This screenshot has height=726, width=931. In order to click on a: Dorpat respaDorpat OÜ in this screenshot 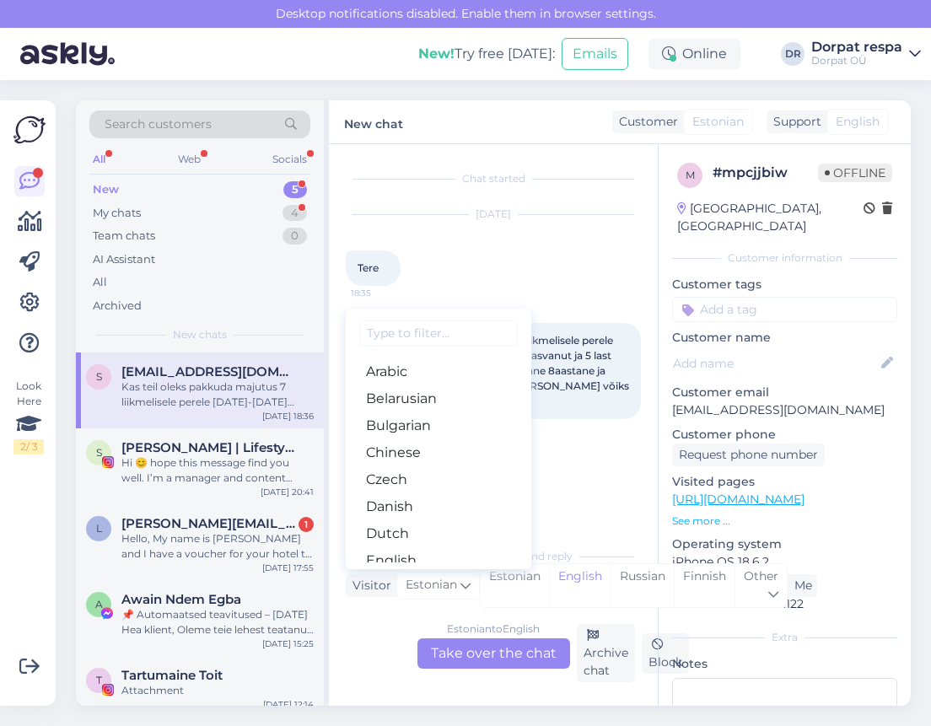, I will do `click(866, 54)`.